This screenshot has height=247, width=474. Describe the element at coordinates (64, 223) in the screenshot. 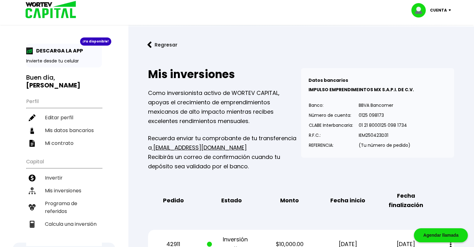

I see `li: Calcula una inversión` at that location.